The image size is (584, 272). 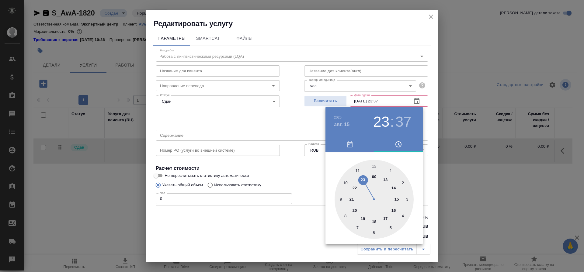 What do you see at coordinates (404, 122) in the screenshot?
I see `h3: 37` at bounding box center [404, 122].